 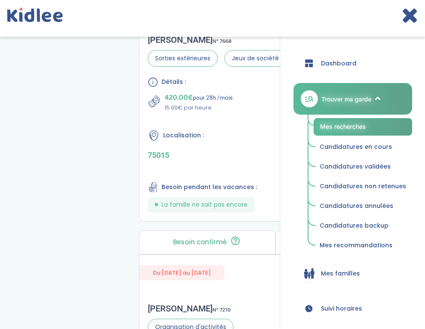 What do you see at coordinates (183, 135) in the screenshot?
I see `span: Localisation :` at bounding box center [183, 135].